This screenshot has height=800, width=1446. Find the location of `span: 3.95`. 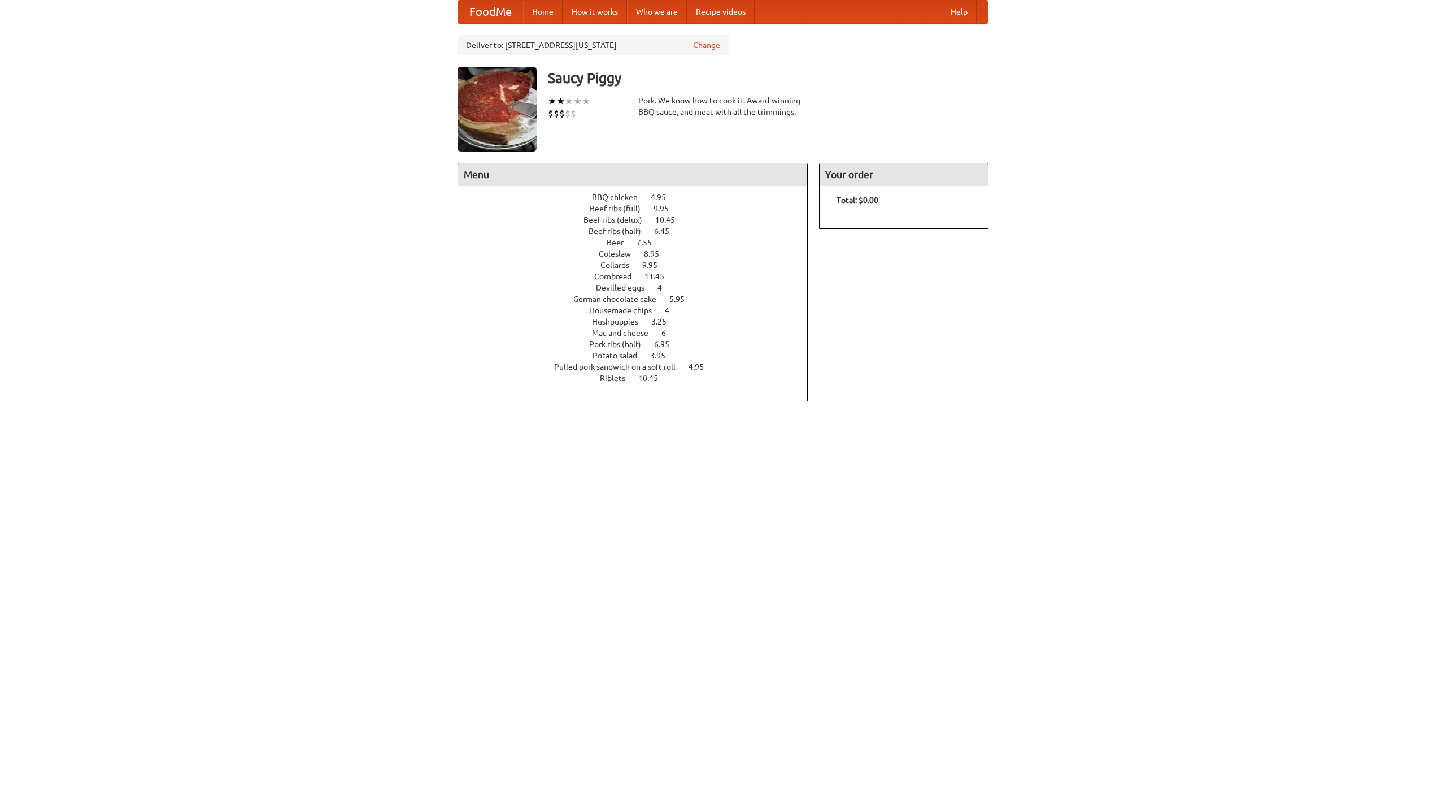

span: 3.95 is located at coordinates (663, 355).